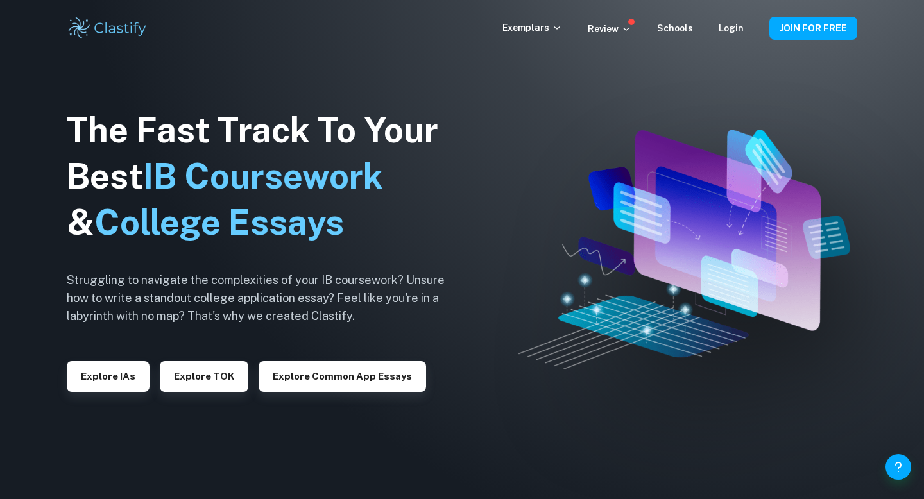  I want to click on p: Exemplars, so click(532, 28).